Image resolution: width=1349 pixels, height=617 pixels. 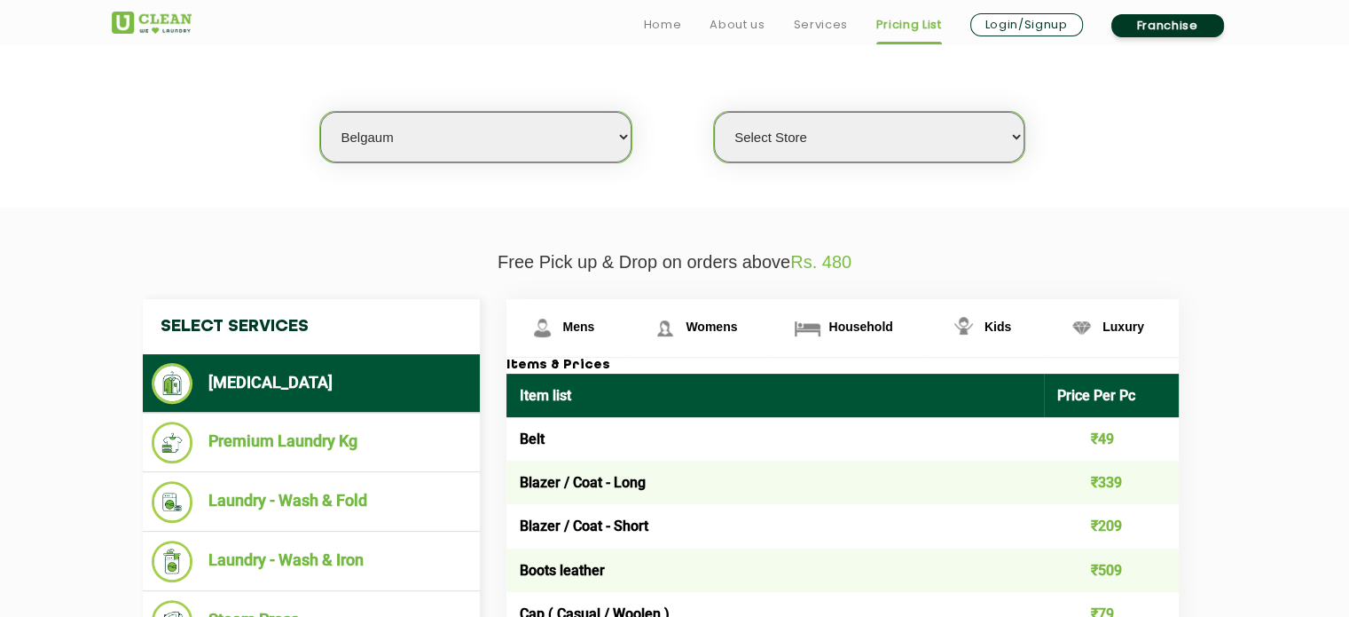 What do you see at coordinates (1123, 326) in the screenshot?
I see `span: Luxury` at bounding box center [1123, 326].